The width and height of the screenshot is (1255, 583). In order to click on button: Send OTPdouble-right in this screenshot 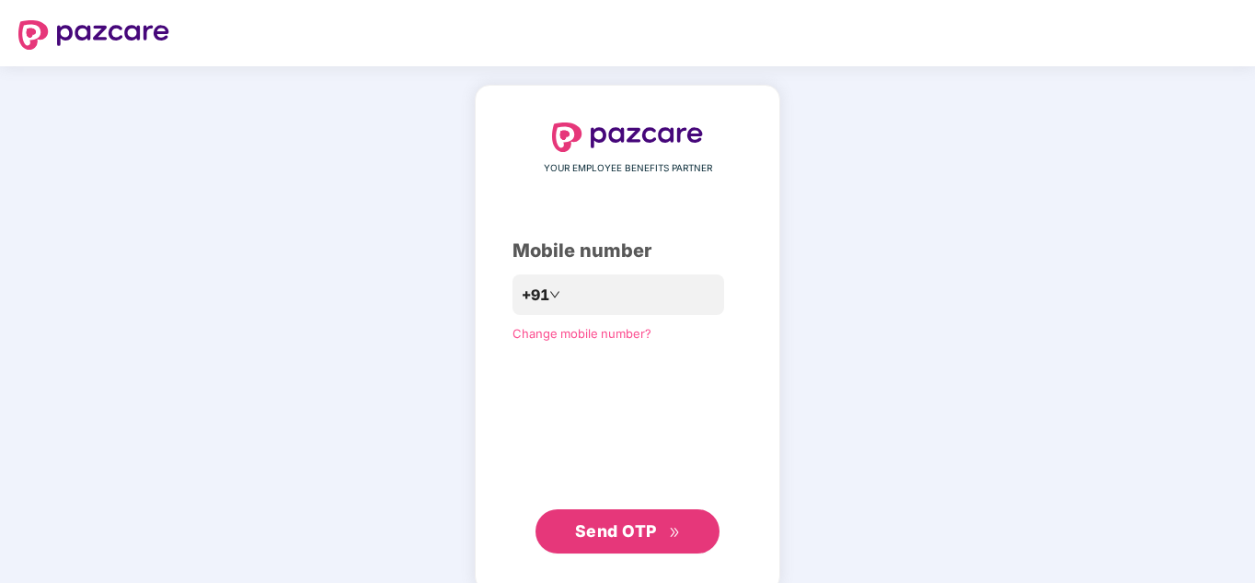, I will do `click(628, 531)`.